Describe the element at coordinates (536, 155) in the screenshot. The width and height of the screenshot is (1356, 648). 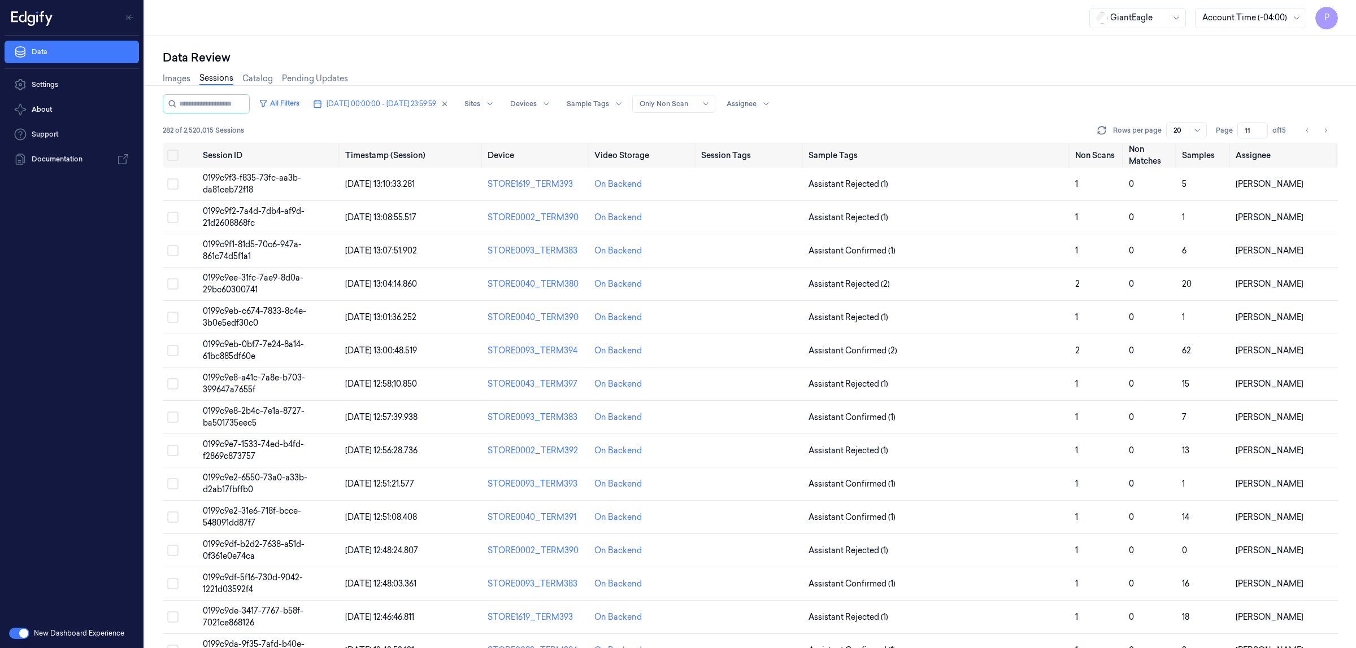
I see `th: Device` at that location.